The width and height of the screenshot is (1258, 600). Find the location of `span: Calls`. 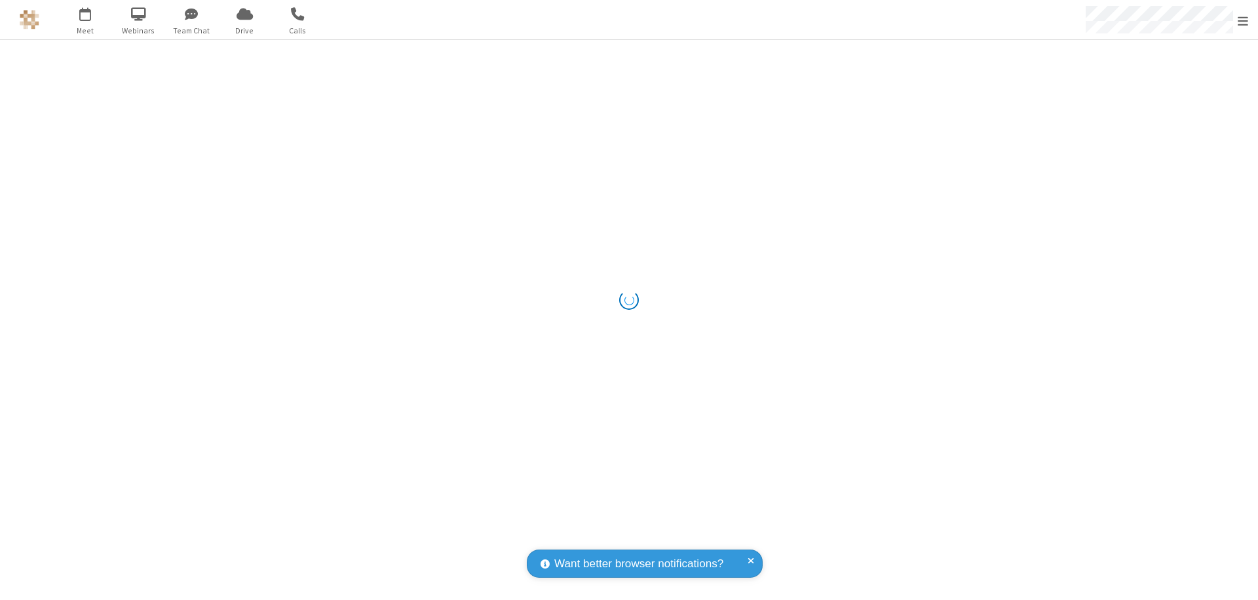

span: Calls is located at coordinates (298, 31).